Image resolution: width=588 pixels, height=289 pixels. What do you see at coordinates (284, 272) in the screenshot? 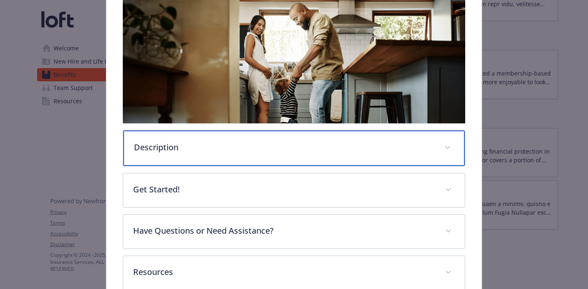
I see `p: Resources` at bounding box center [284, 272].